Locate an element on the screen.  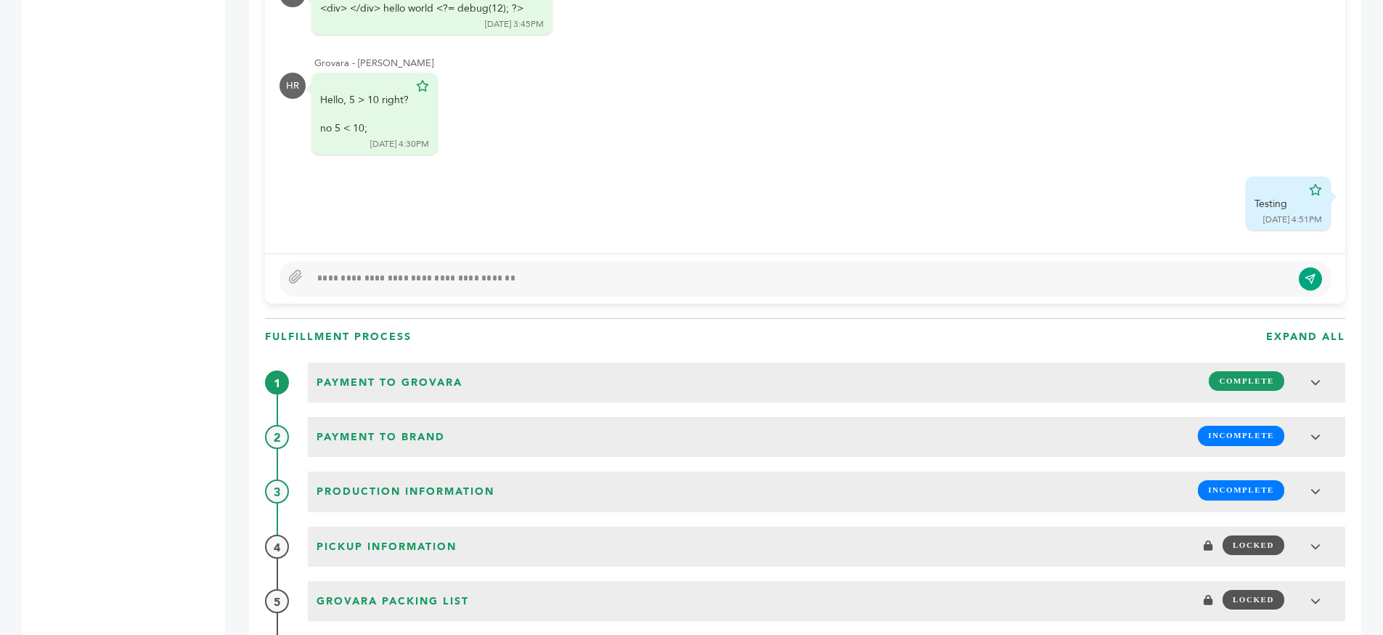
span: Payment to Grovara is located at coordinates (389, 383).